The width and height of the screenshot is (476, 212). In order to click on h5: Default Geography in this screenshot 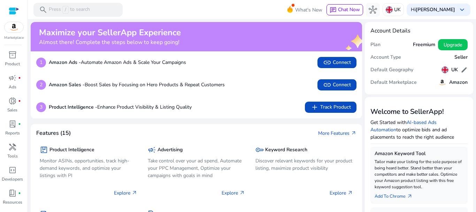, I will do `click(392, 70)`.